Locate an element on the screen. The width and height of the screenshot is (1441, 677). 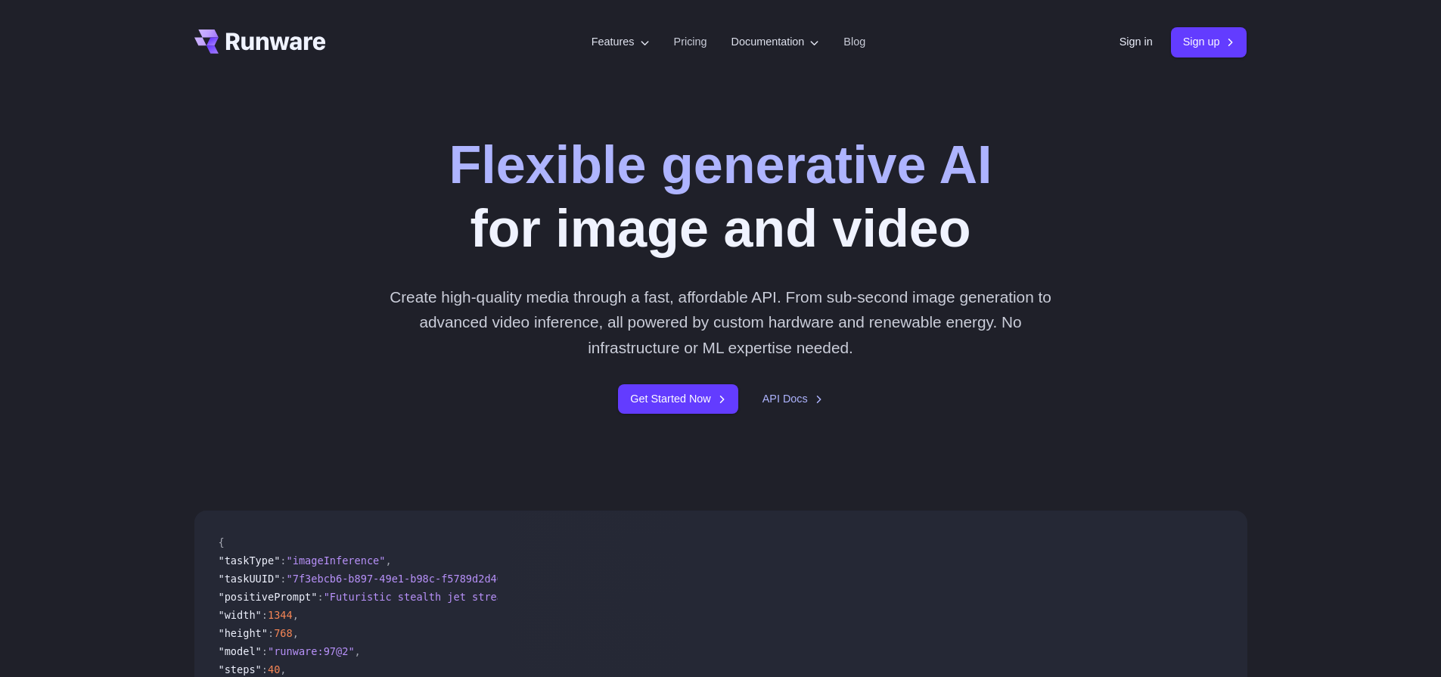
strong: Flexible generative AI is located at coordinates (720, 165).